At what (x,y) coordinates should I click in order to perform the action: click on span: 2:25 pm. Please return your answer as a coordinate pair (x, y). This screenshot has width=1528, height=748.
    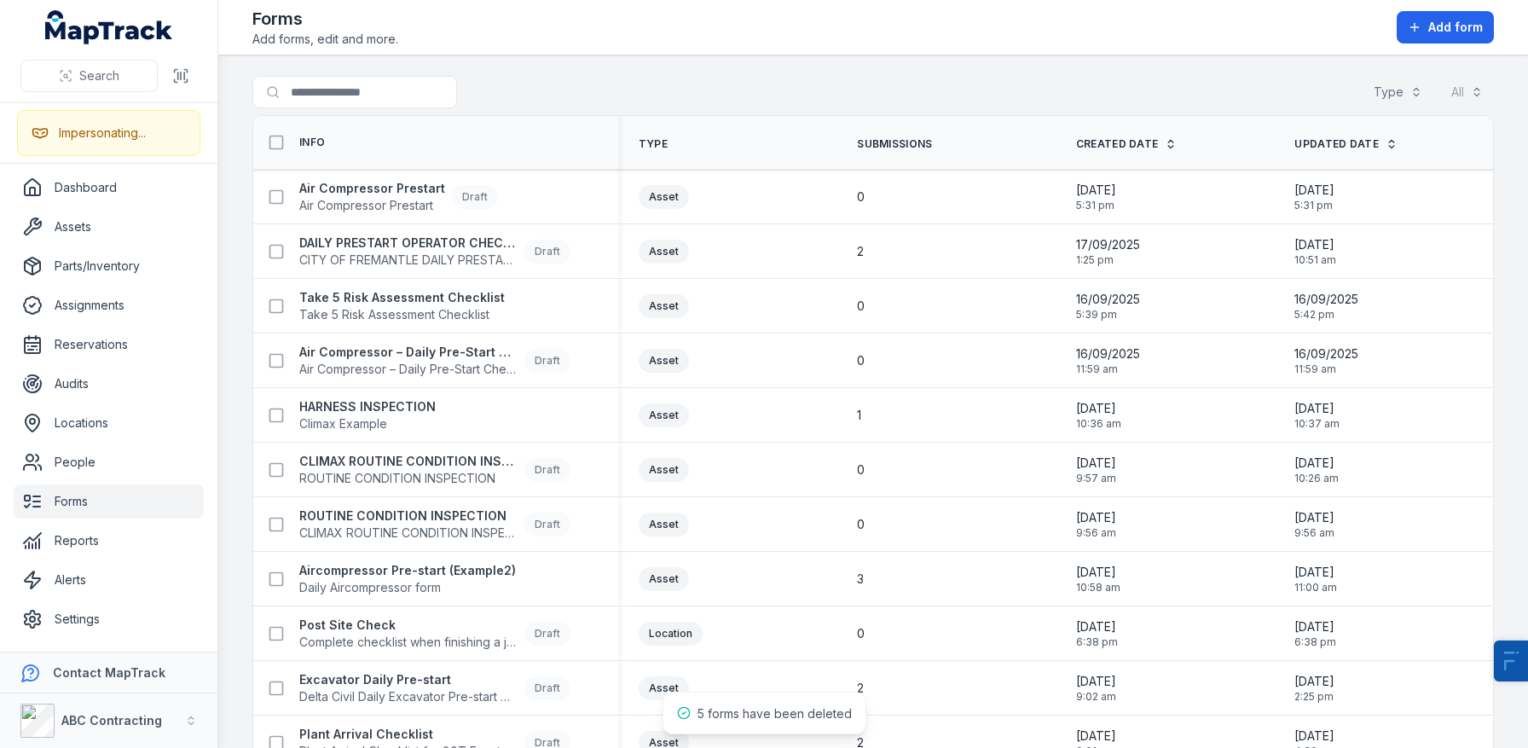
    Looking at the image, I should click on (1314, 696).